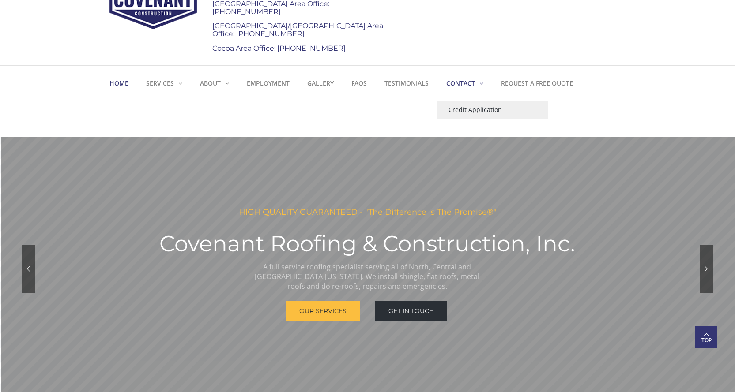 Image resolution: width=735 pixels, height=392 pixels. What do you see at coordinates (493, 110) in the screenshot?
I see `a: Credit Application` at bounding box center [493, 110].